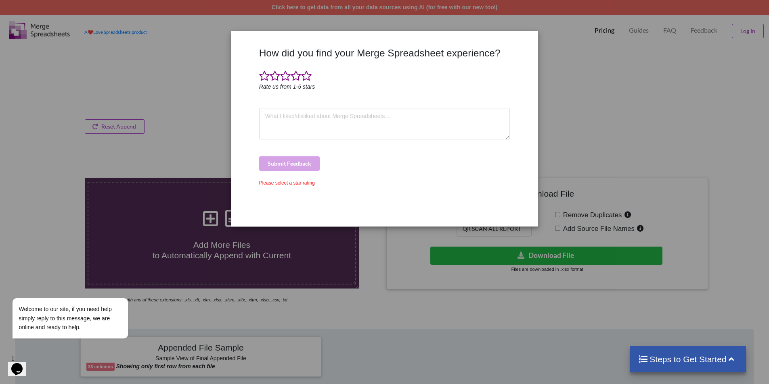 This screenshot has width=769, height=384. What do you see at coordinates (384, 183) in the screenshot?
I see `div: Please select a star rating` at bounding box center [384, 183].